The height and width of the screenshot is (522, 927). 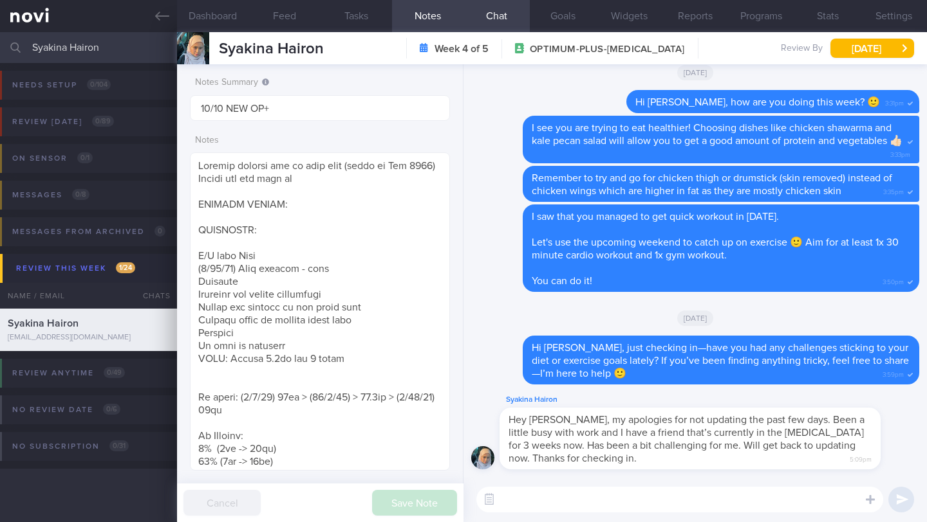 What do you see at coordinates (892, 281) in the screenshot?
I see `span: 3:50pm` at bounding box center [892, 281].